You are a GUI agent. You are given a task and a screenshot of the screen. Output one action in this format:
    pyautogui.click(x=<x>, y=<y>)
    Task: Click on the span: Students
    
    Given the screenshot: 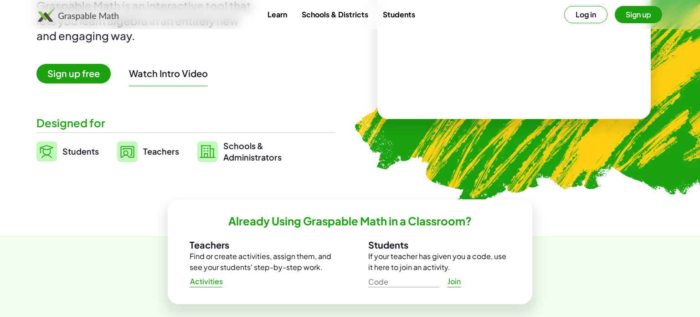 What is the action you would take?
    pyautogui.click(x=81, y=151)
    